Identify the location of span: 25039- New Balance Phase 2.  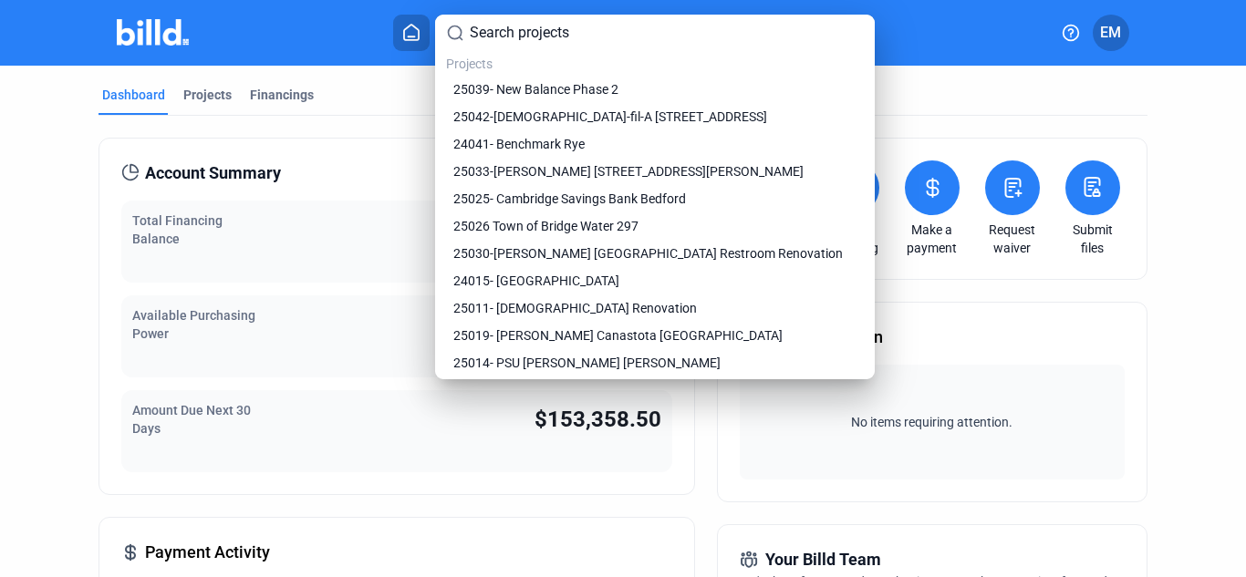
(535, 89).